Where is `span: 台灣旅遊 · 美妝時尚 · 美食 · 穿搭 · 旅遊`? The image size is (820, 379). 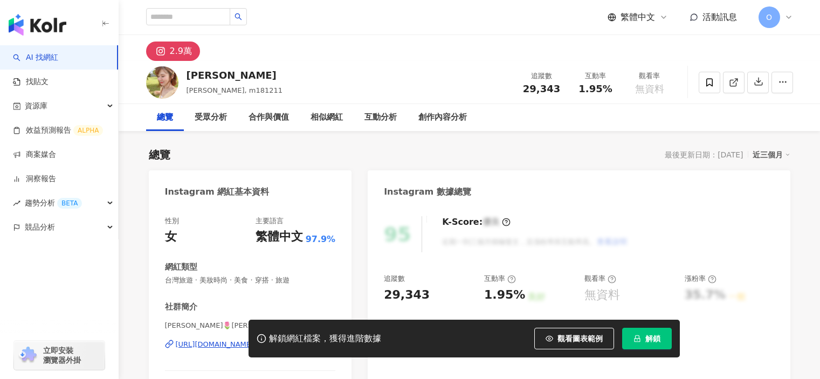 span: 台灣旅遊 · 美妝時尚 · 美食 · 穿搭 · 旅遊 is located at coordinates (250, 280).